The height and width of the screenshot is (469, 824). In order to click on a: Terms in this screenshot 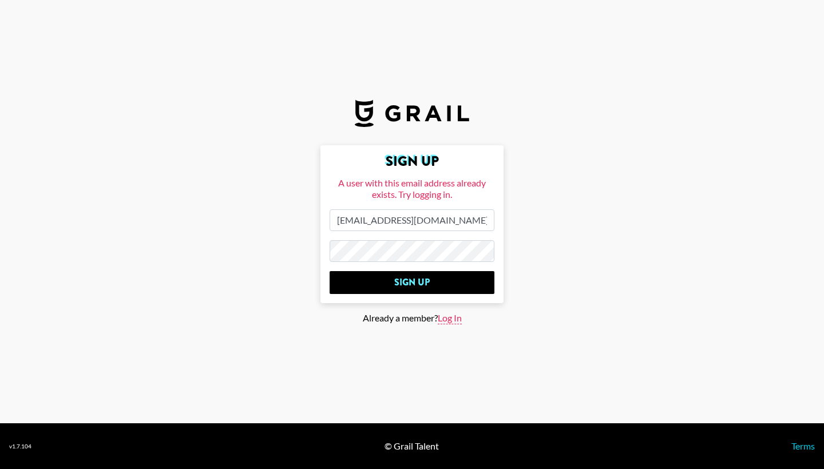, I will do `click(803, 446)`.